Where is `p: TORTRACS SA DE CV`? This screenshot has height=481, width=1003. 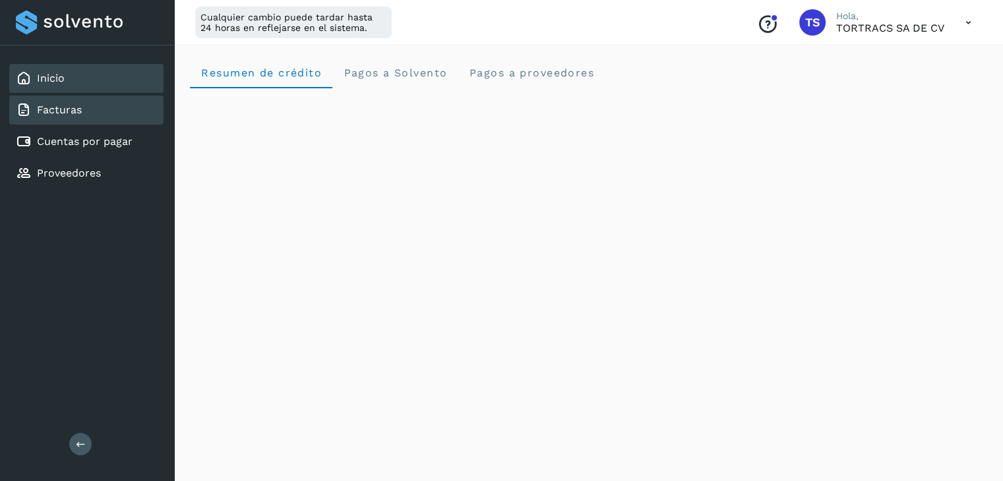 p: TORTRACS SA DE CV is located at coordinates (890, 28).